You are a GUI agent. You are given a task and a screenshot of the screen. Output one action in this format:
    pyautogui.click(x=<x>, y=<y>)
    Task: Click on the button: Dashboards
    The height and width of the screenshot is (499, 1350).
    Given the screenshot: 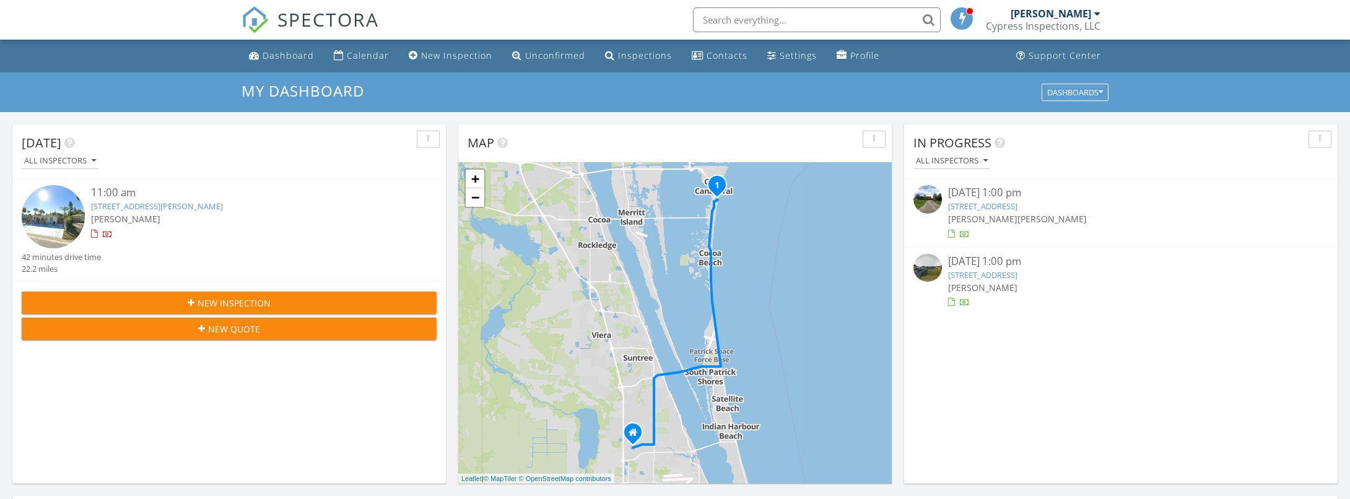 What is the action you would take?
    pyautogui.click(x=1075, y=92)
    